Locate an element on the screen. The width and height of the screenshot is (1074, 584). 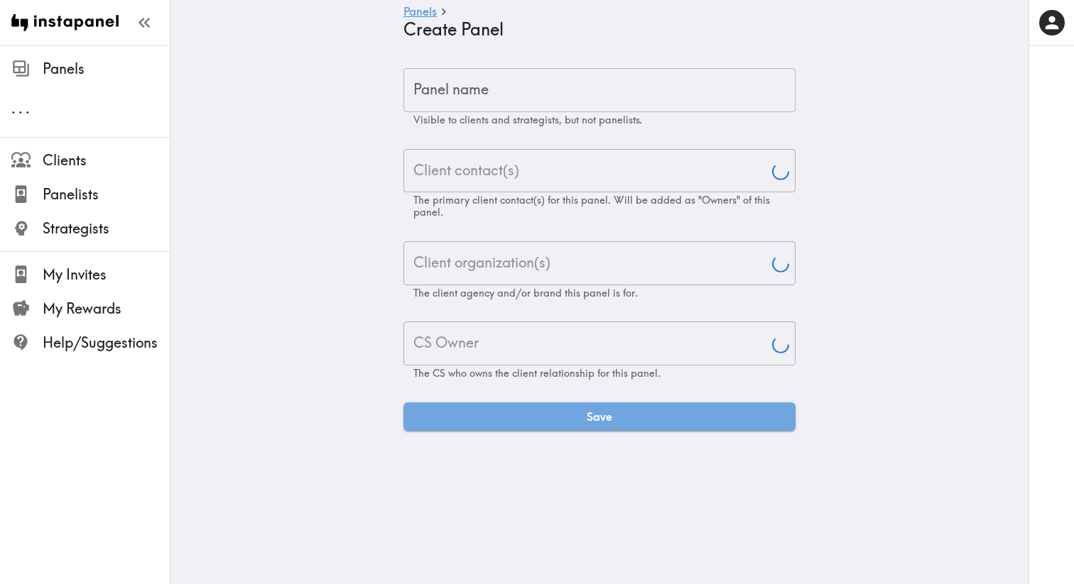
span: Clients is located at coordinates (106, 160).